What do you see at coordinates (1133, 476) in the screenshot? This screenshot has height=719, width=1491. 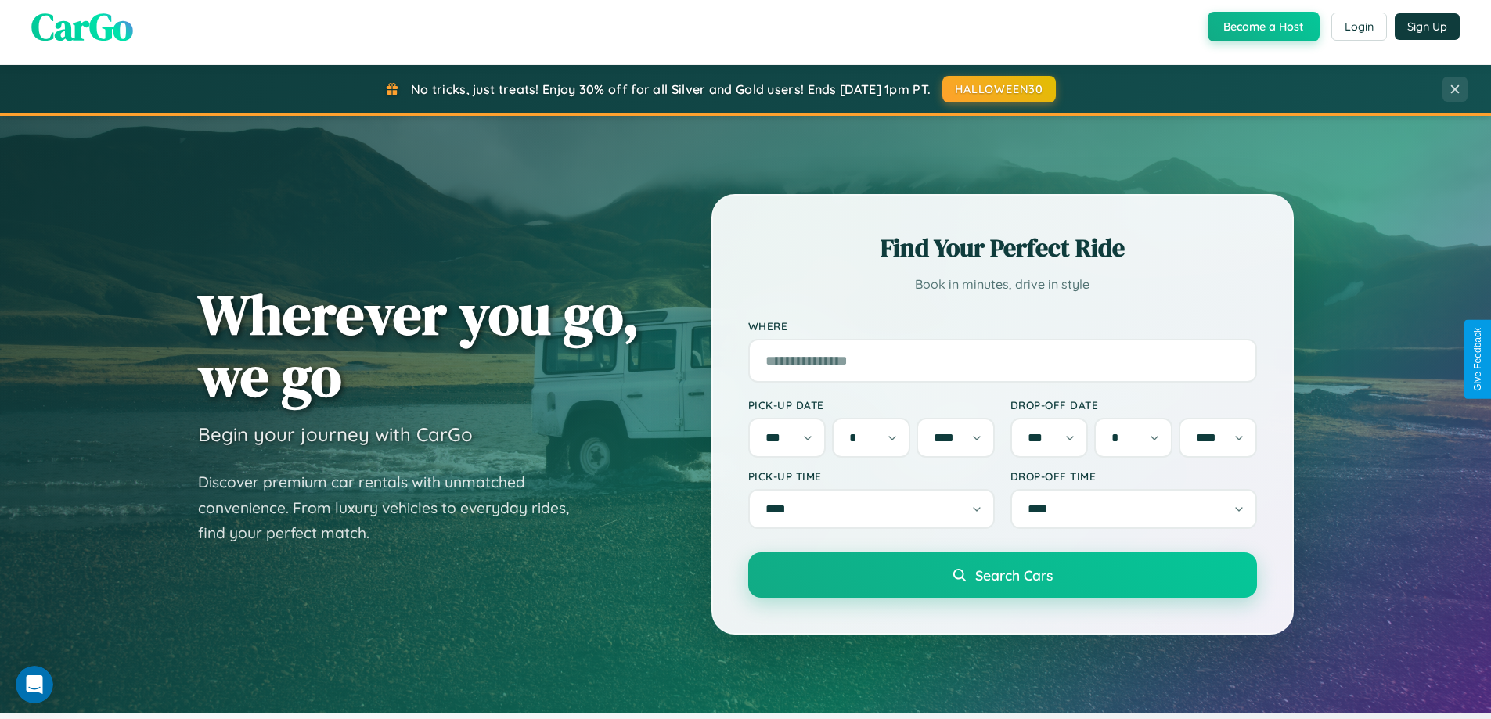 I see `label: Drop-off Time` at bounding box center [1133, 476].